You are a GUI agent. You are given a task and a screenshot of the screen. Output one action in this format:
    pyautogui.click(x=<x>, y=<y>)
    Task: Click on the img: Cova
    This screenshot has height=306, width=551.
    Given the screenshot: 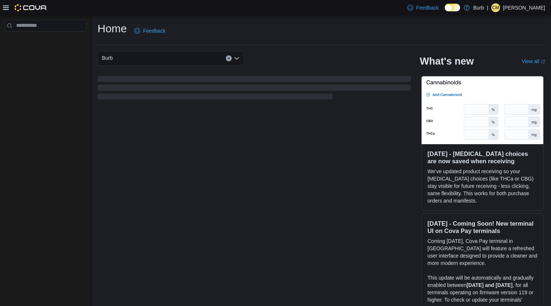 What is the action you would take?
    pyautogui.click(x=31, y=8)
    